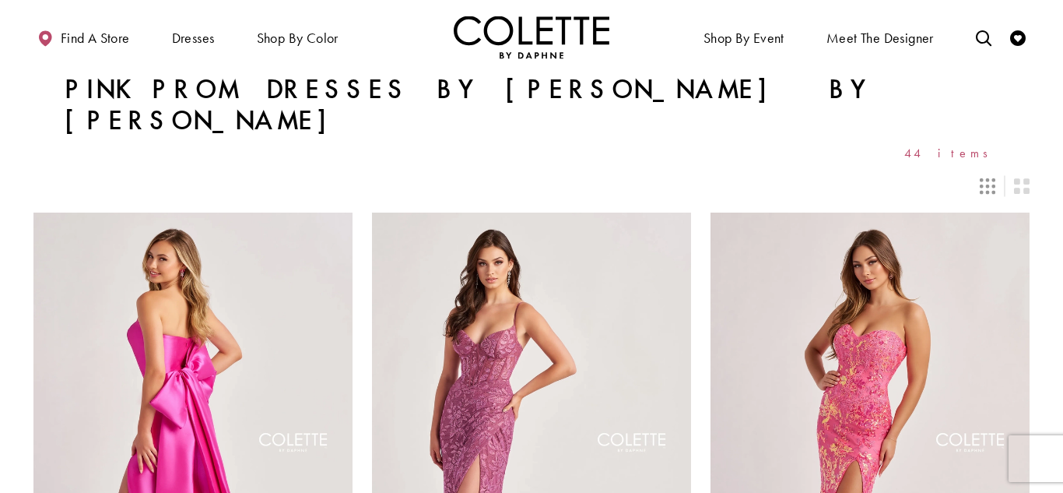  Describe the element at coordinates (532, 37) in the screenshot. I see `img: Colette by Daphne` at that location.